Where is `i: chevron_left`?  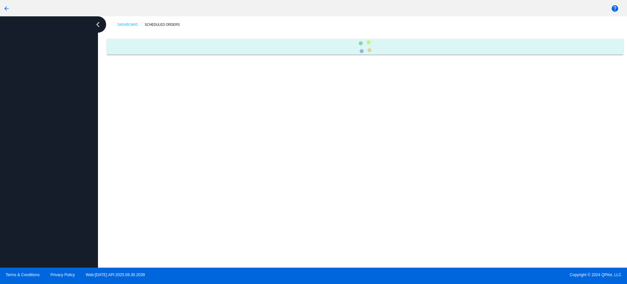
i: chevron_left is located at coordinates (98, 25).